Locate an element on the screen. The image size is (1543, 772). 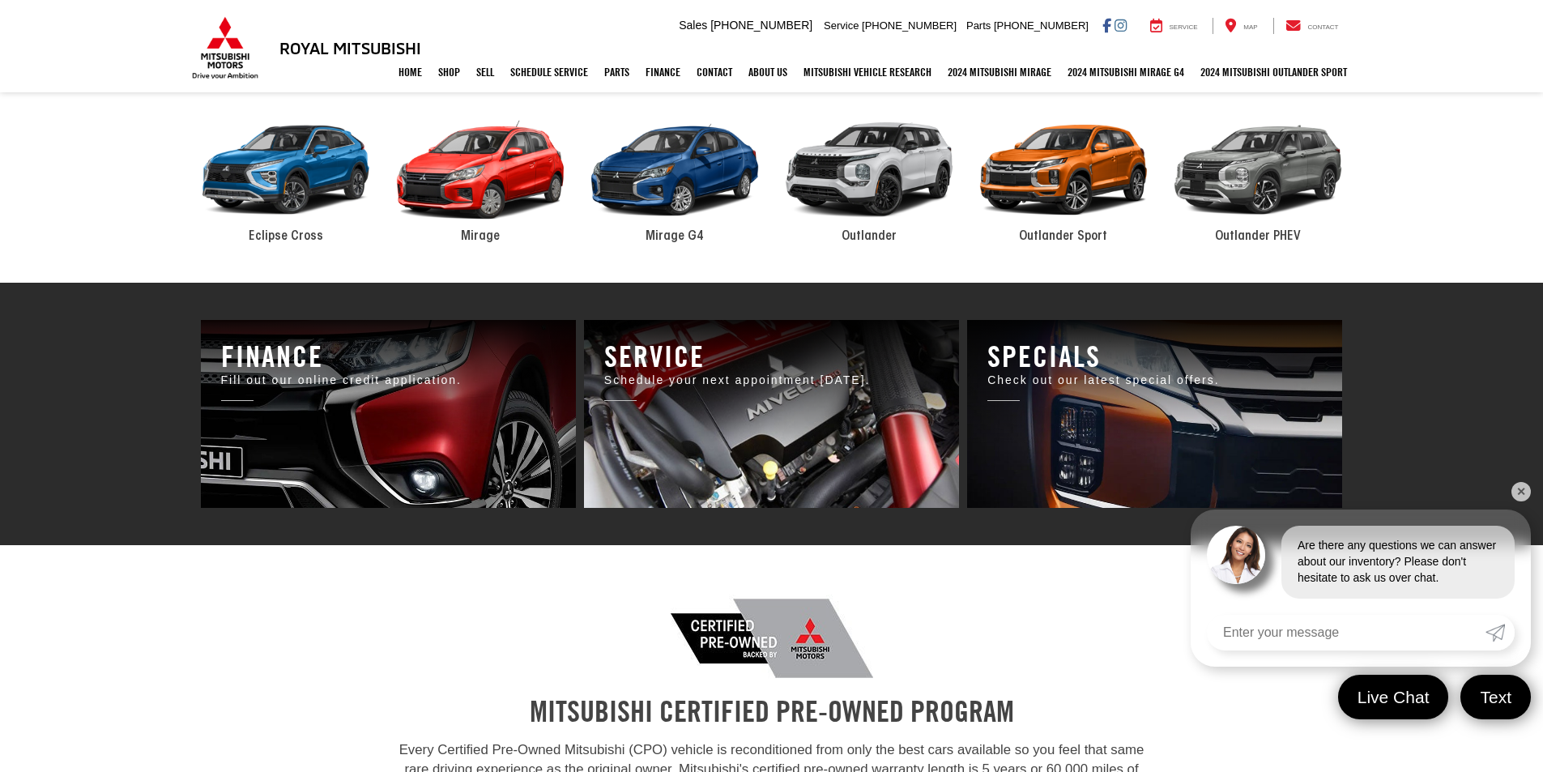
a: Text is located at coordinates (1496, 697).